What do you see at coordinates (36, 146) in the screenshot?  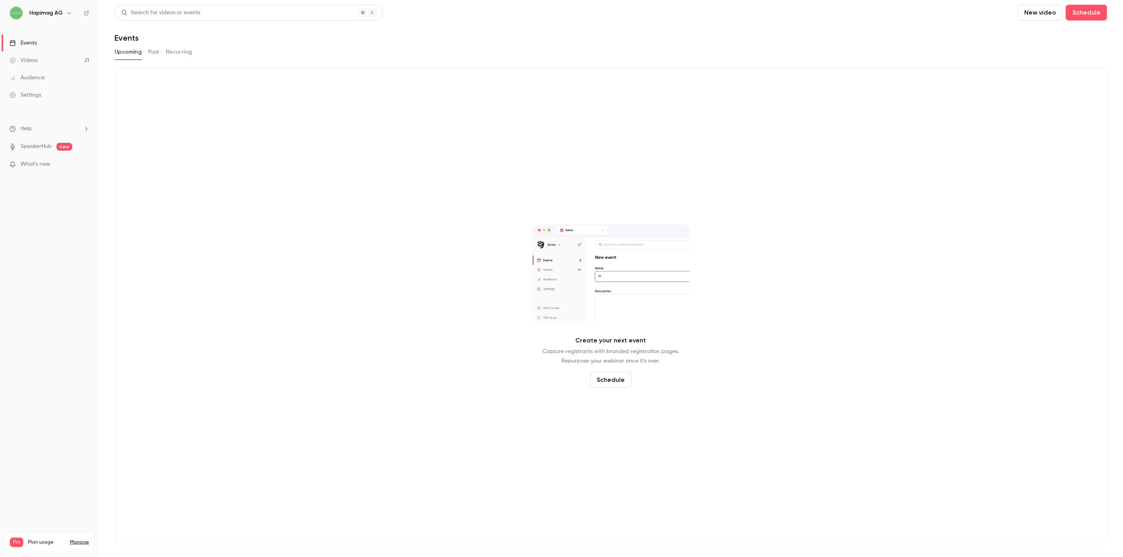 I see `a: SpeakerHub` at bounding box center [36, 146].